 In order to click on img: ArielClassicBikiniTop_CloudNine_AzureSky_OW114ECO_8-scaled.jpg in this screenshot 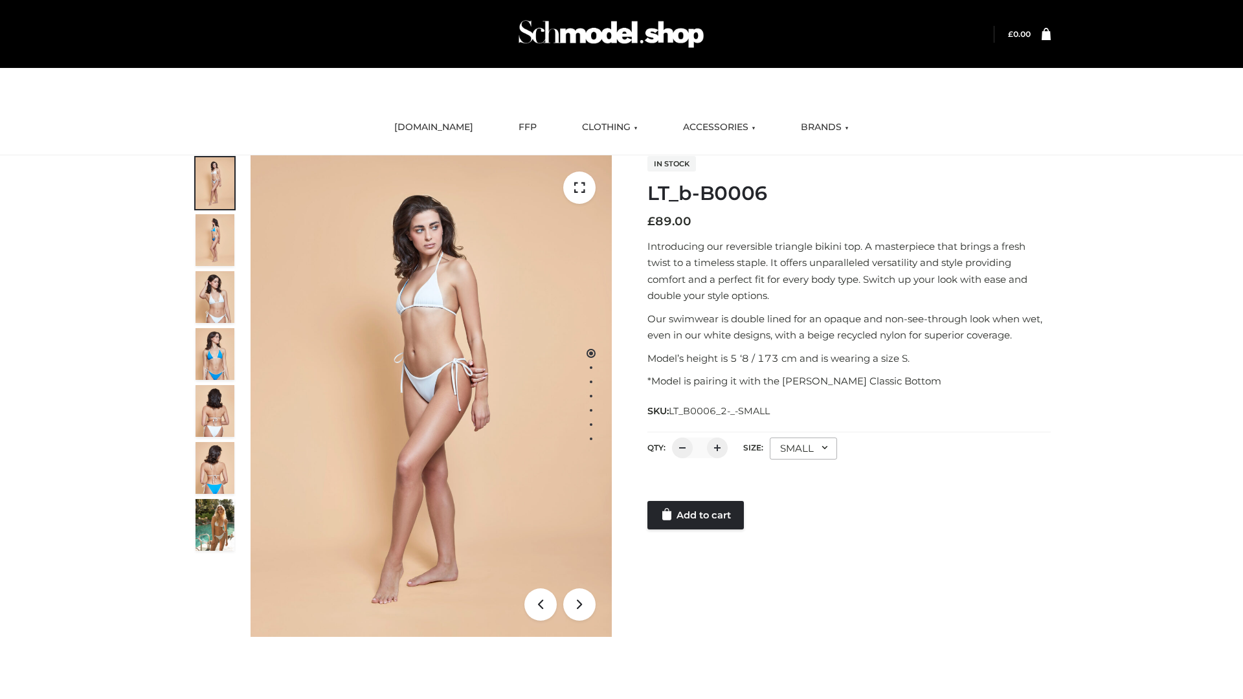, I will do `click(215, 468)`.